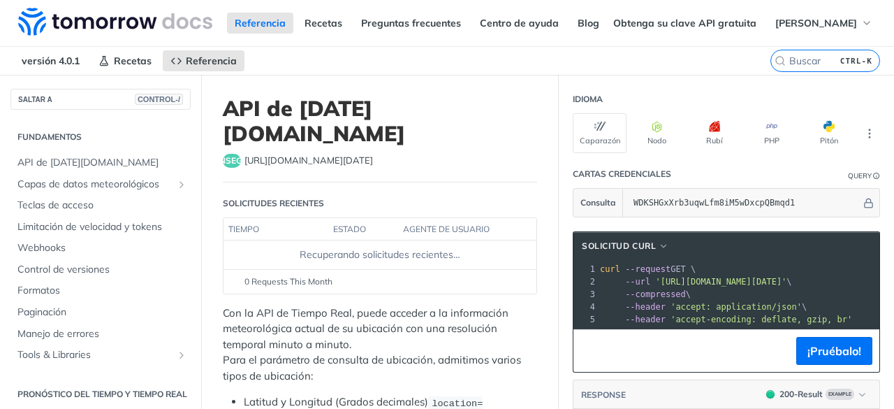  I want to click on span: --url, so click(638, 281).